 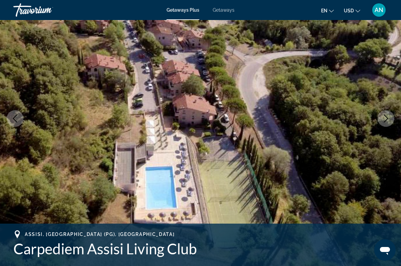 What do you see at coordinates (379, 10) in the screenshot?
I see `span: AN` at bounding box center [379, 10].